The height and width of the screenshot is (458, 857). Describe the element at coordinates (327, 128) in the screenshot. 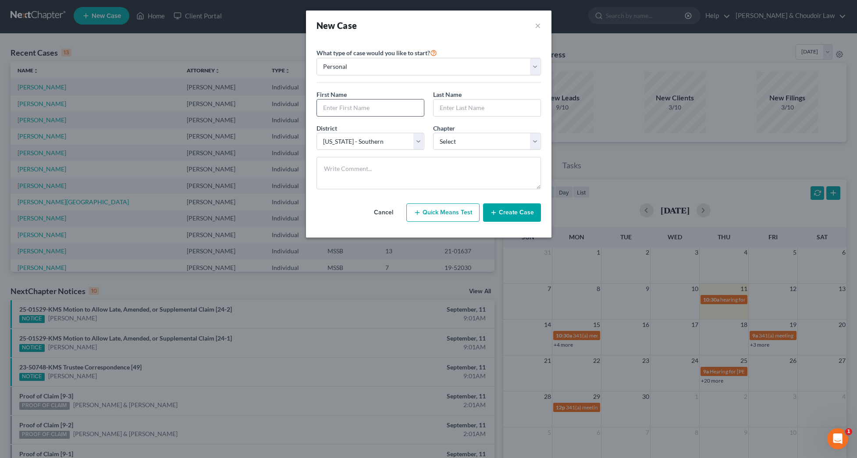

I see `span: District` at that location.